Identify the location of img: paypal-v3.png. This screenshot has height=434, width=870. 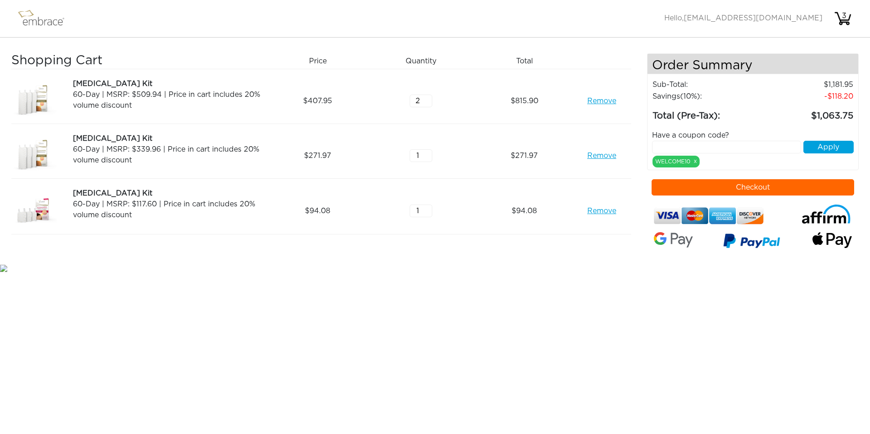
(751, 242).